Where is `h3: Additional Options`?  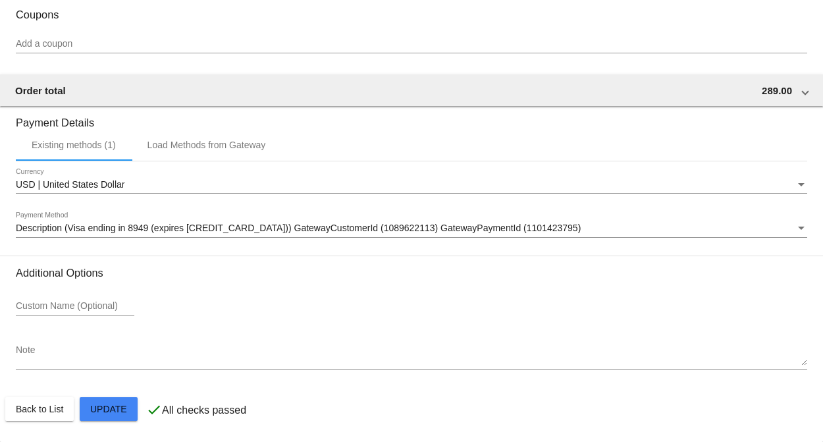 h3: Additional Options is located at coordinates (411, 272).